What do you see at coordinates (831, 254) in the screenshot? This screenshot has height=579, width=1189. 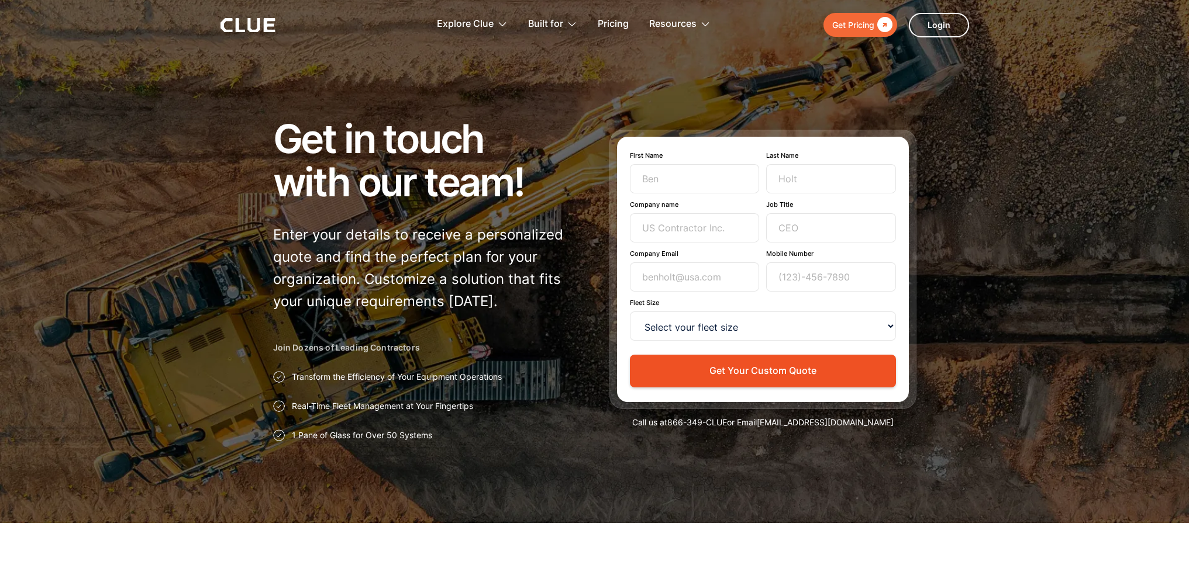 I see `label: Mobile Number` at bounding box center [831, 254].